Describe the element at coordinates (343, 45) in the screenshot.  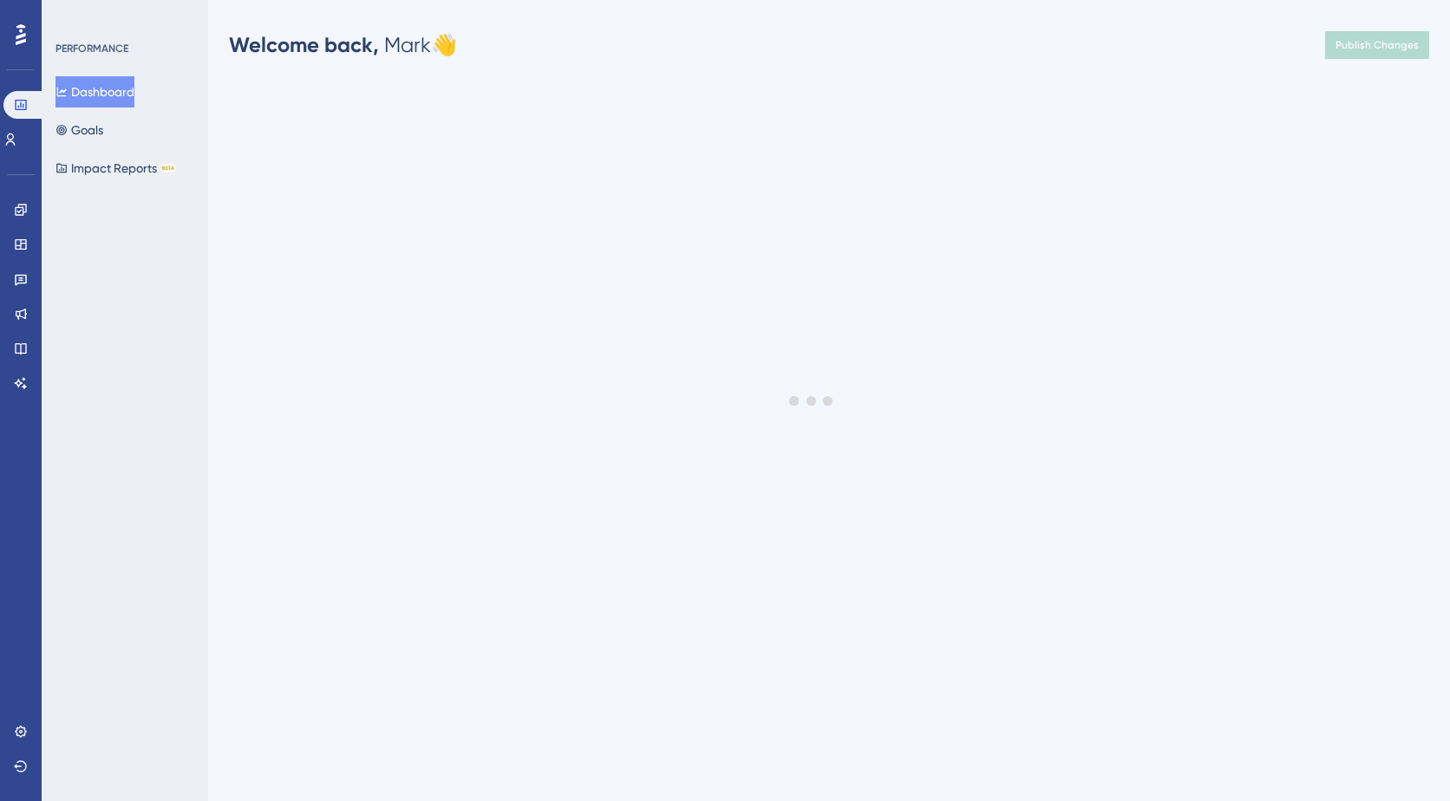
I see `div: Mark 👋` at that location.